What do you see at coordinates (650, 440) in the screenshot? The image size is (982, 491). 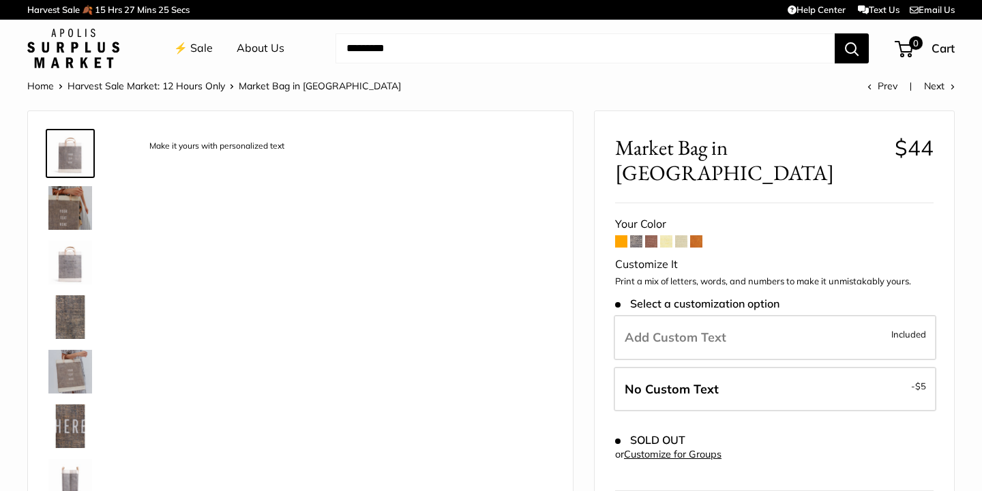 I see `span: SOLD OUT` at bounding box center [650, 440].